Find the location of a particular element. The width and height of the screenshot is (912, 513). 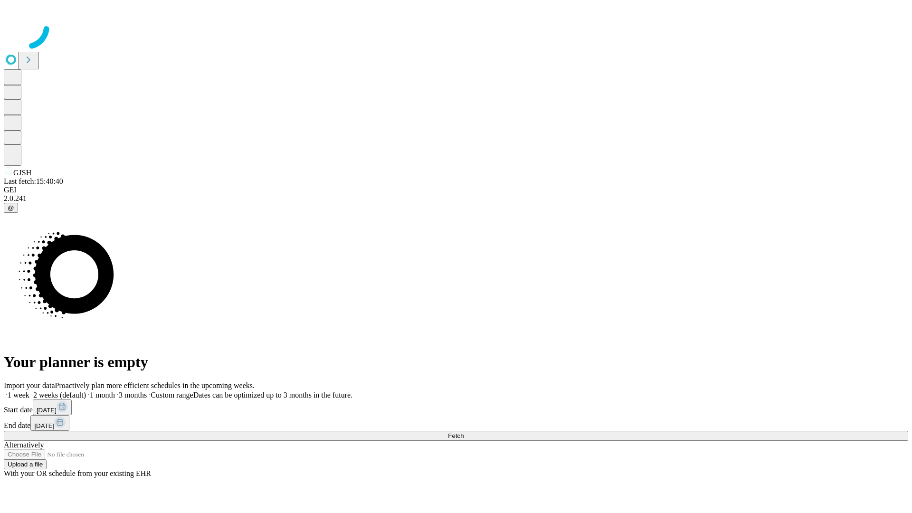

span: Import your data is located at coordinates (29, 385).